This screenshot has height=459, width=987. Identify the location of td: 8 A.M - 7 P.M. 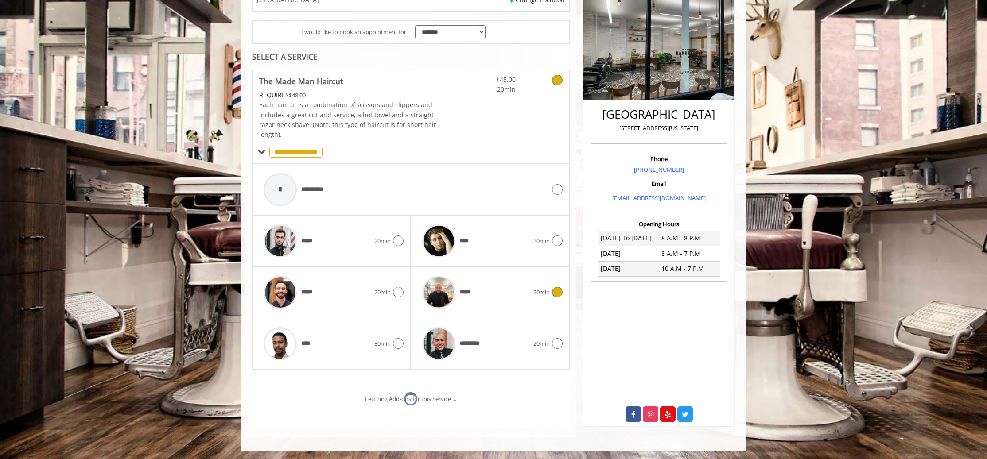
(689, 254).